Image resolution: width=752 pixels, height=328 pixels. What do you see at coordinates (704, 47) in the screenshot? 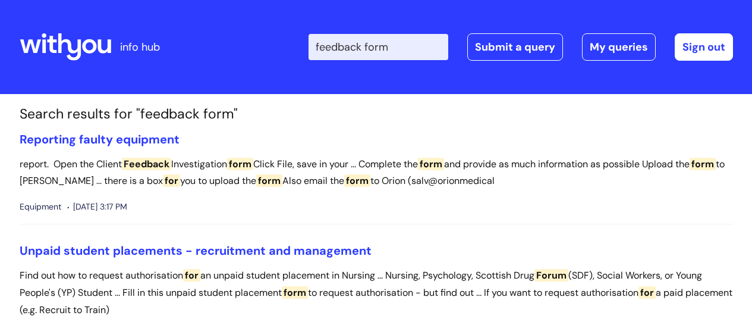
I see `a: Sign out` at bounding box center [704, 47].